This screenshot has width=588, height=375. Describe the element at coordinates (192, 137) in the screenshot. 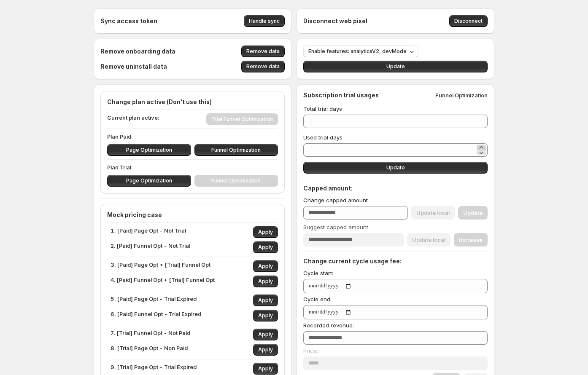

I see `p: Plan Paid:` at that location.